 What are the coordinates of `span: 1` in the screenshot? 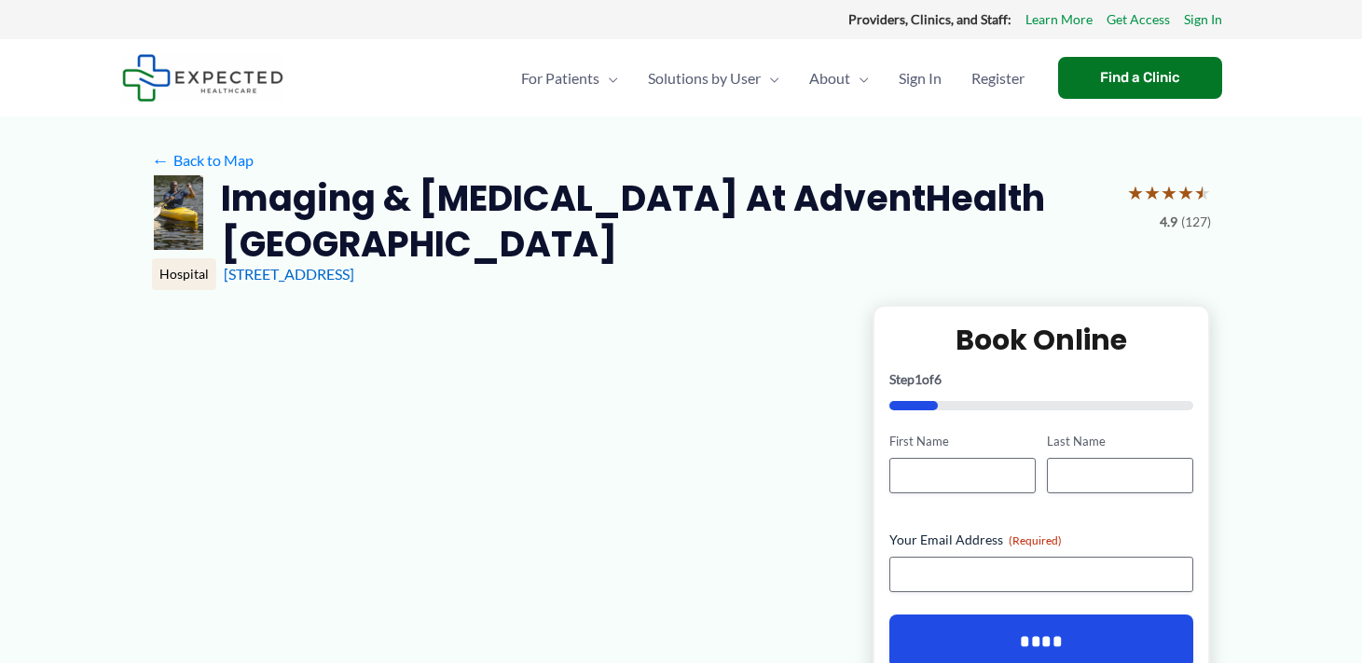 It's located at (918, 378).